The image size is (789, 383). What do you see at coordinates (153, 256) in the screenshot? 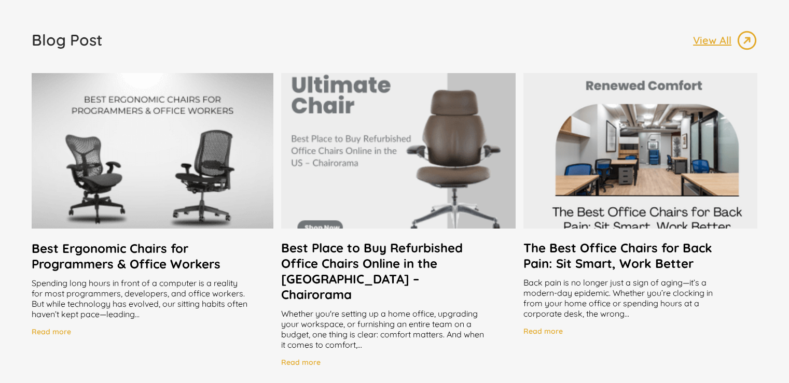
I see `a: Best Ergonomic Chairs for Programmers & Office Workers` at bounding box center [153, 256].